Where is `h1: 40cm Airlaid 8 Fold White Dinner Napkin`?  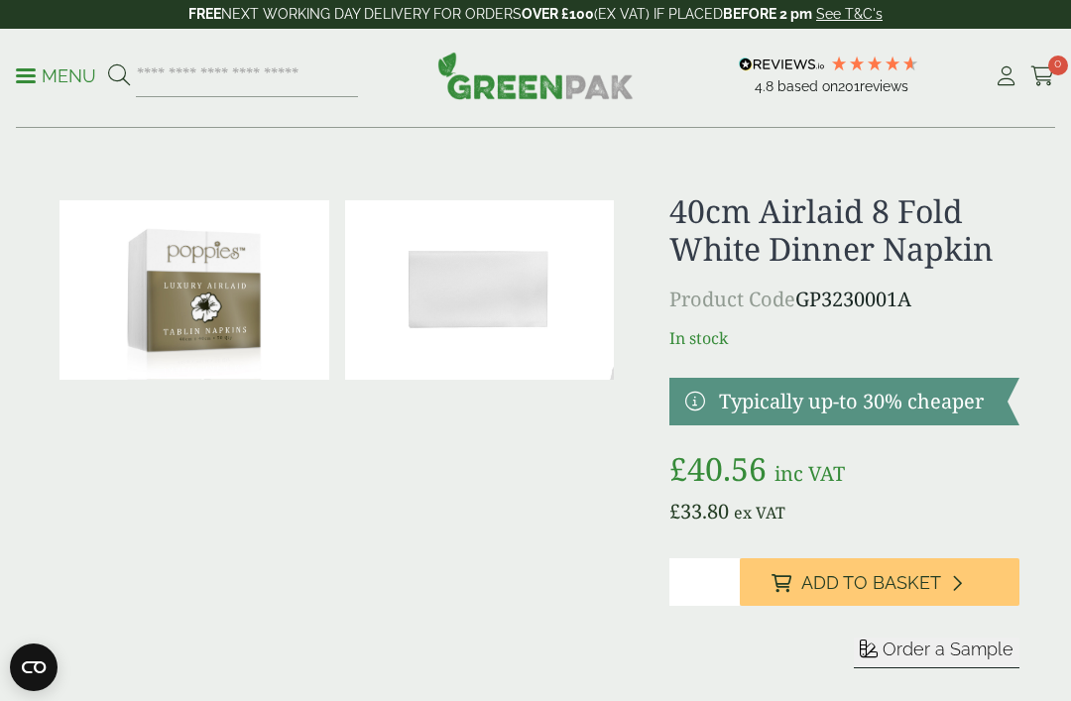
h1: 40cm Airlaid 8 Fold White Dinner Napkin is located at coordinates (844, 230).